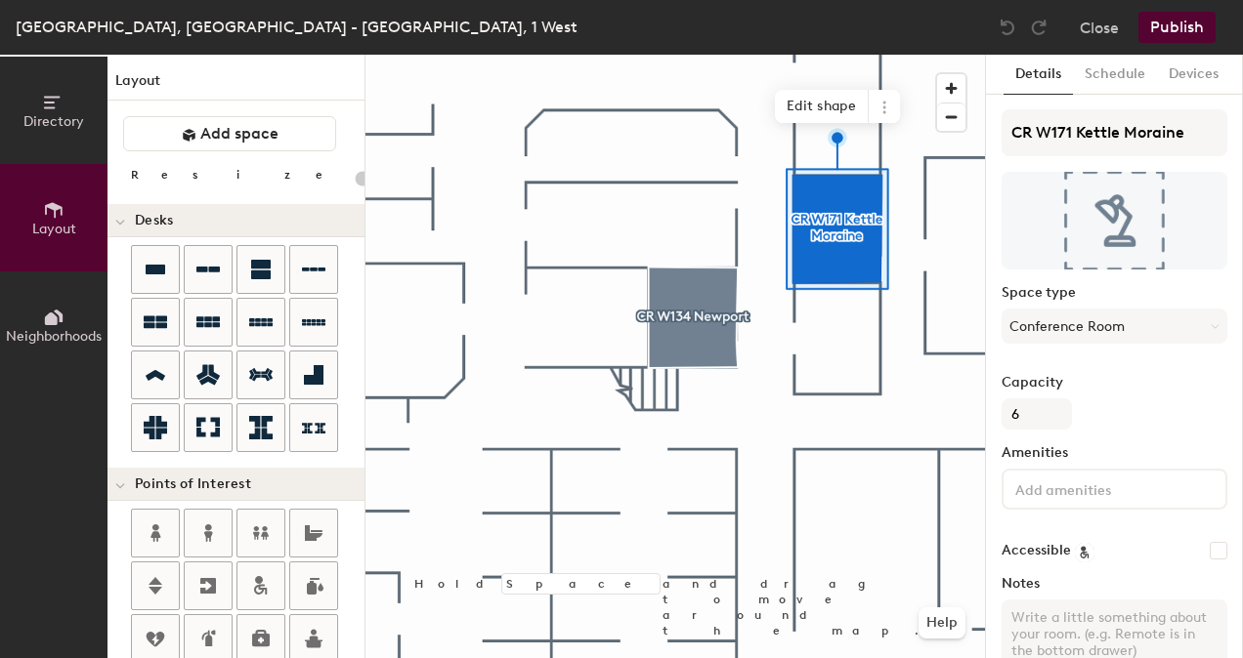  I want to click on label: Capacity, so click(1114, 383).